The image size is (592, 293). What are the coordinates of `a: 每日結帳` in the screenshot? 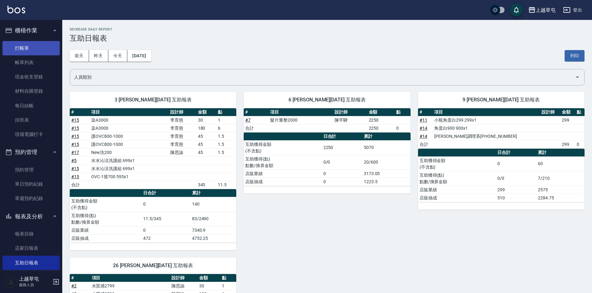 It's located at (31, 106).